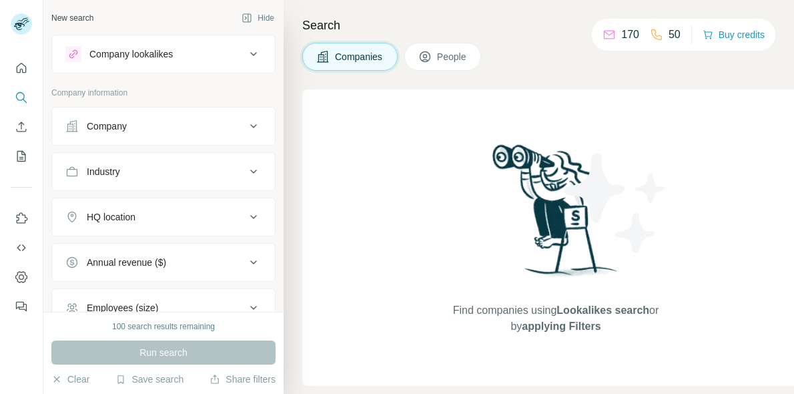  Describe the element at coordinates (164, 54) in the screenshot. I see `button: Company lookalikes` at that location.